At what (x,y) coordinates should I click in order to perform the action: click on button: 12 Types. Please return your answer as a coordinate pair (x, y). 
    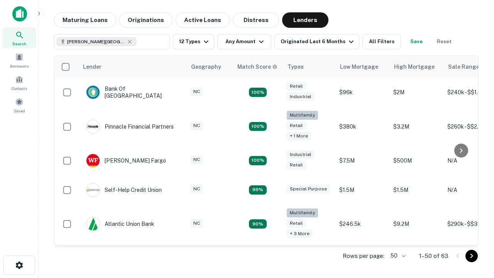
    Looking at the image, I should click on (193, 42).